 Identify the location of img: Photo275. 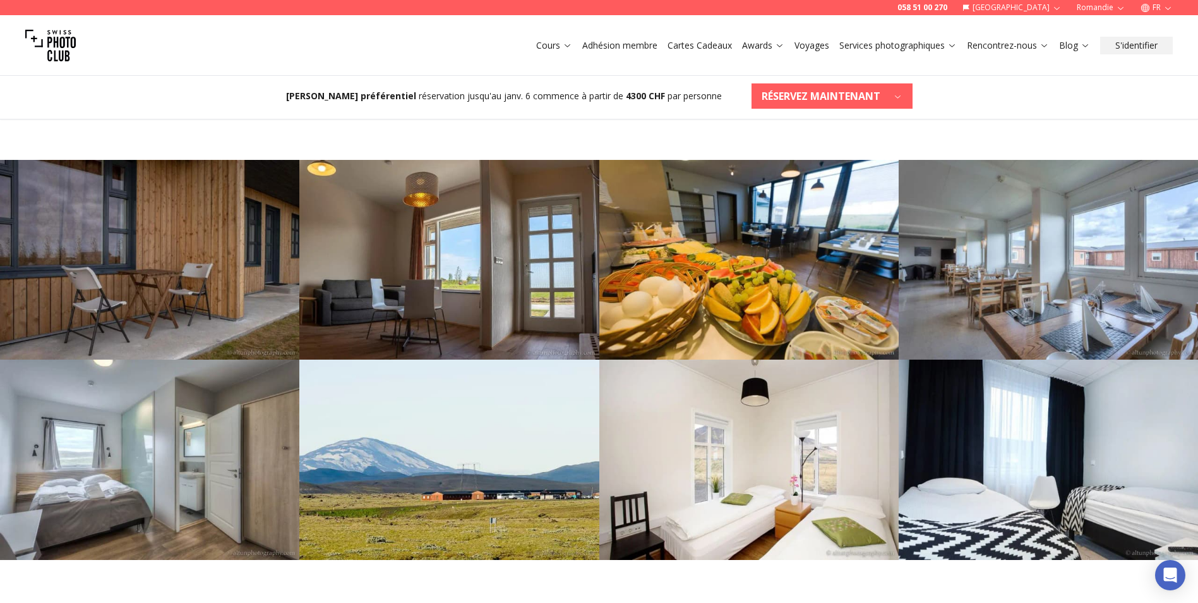
(449, 459).